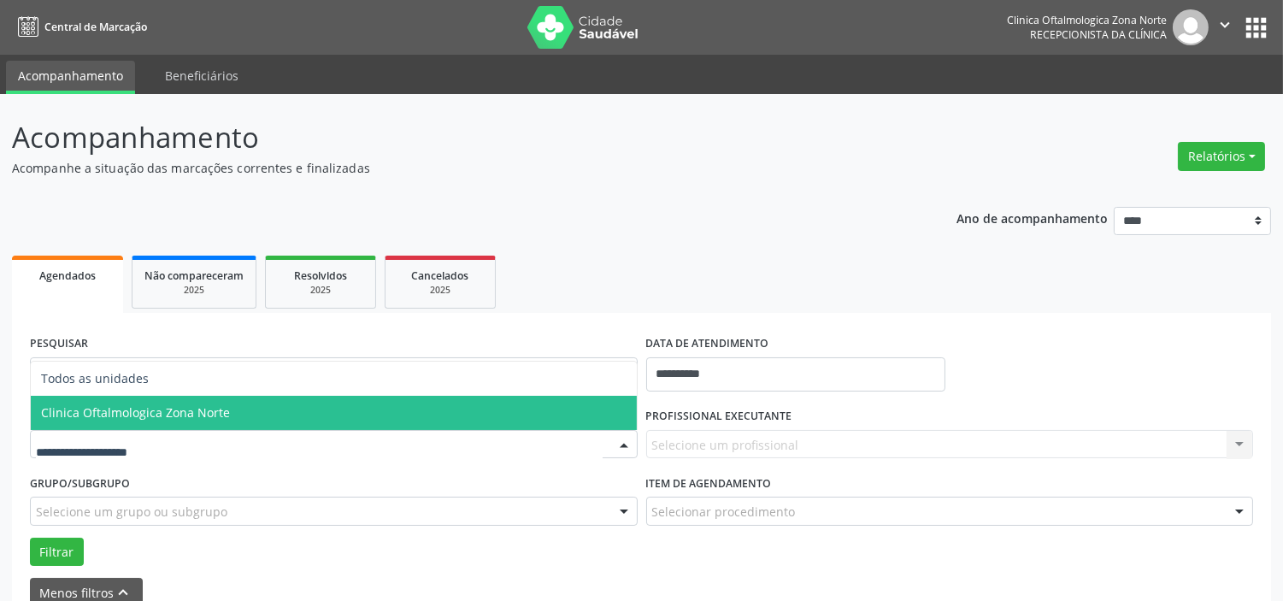 The width and height of the screenshot is (1283, 601). I want to click on a: Beneficiários, so click(202, 75).